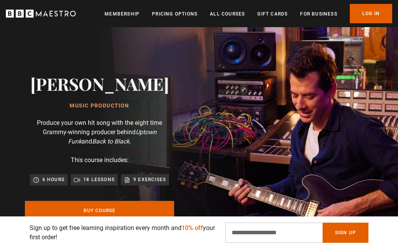 Image resolution: width=398 pixels, height=249 pixels. What do you see at coordinates (174, 14) in the screenshot?
I see `a: Pricing Options` at bounding box center [174, 14].